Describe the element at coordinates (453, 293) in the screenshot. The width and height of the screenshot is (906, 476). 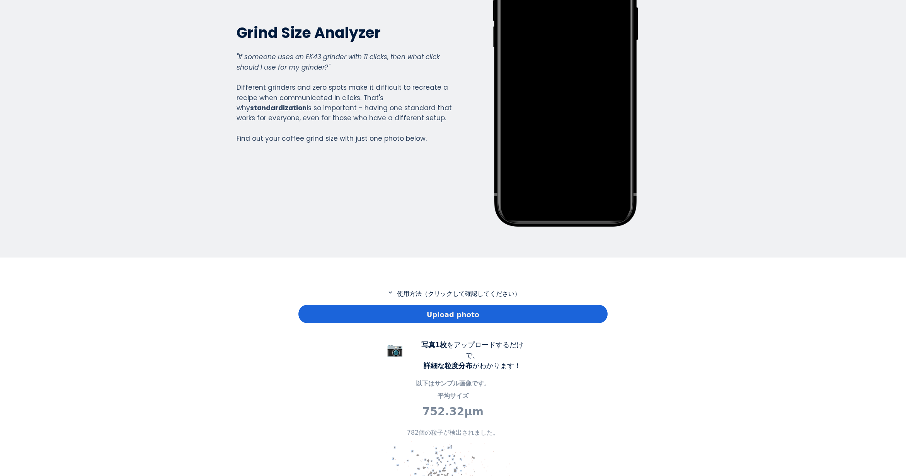
I see `p: 使用方法（クリックして確認してください）` at that location.